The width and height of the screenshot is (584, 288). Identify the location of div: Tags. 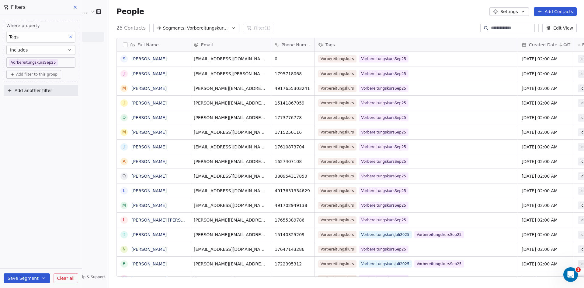
(416, 44).